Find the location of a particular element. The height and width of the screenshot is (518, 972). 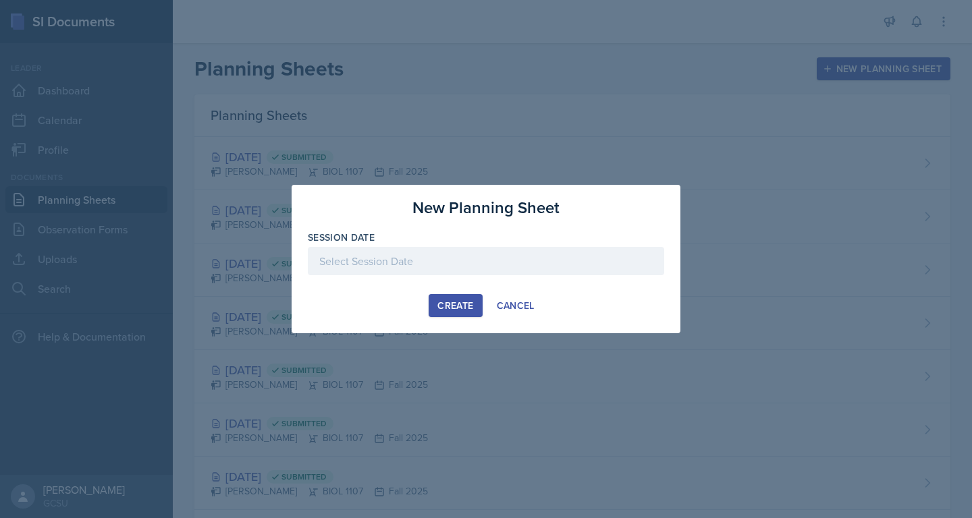

button: Create is located at coordinates (455, 306).